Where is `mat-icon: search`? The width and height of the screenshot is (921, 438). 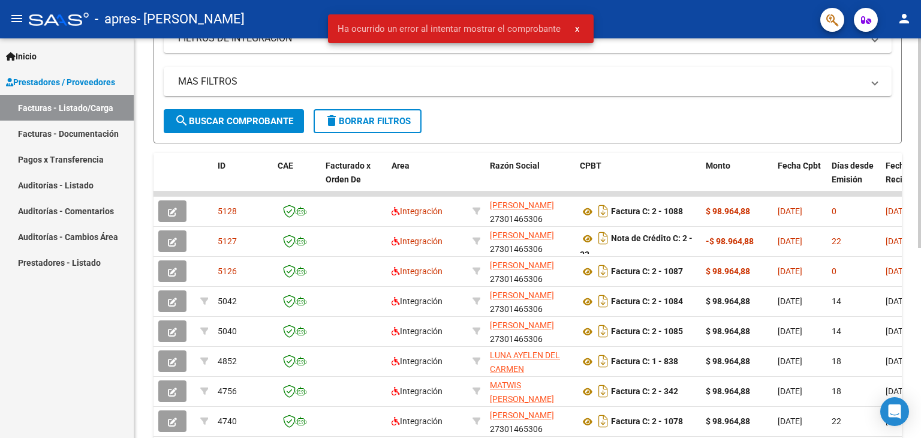
mat-icon: search is located at coordinates (182, 121).